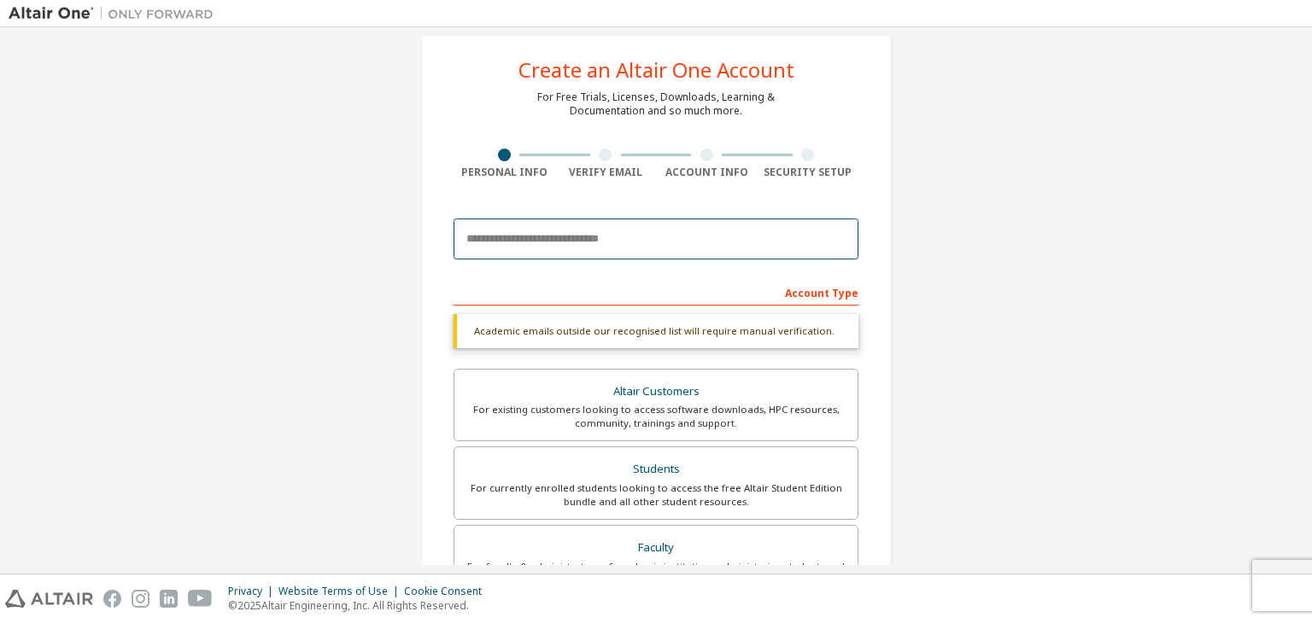 The height and width of the screenshot is (623, 1312). Describe the element at coordinates (656, 392) in the screenshot. I see `div: Altair Customers` at that location.